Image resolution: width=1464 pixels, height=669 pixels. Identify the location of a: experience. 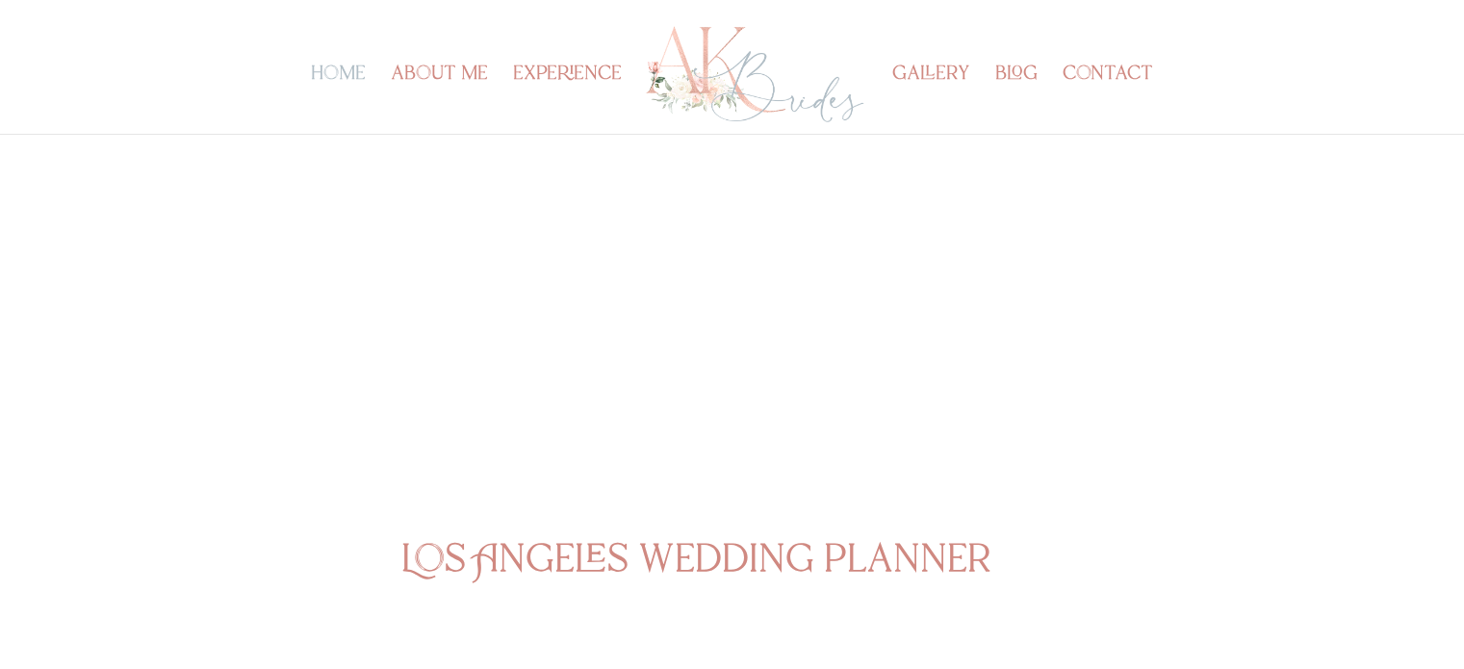
(567, 100).